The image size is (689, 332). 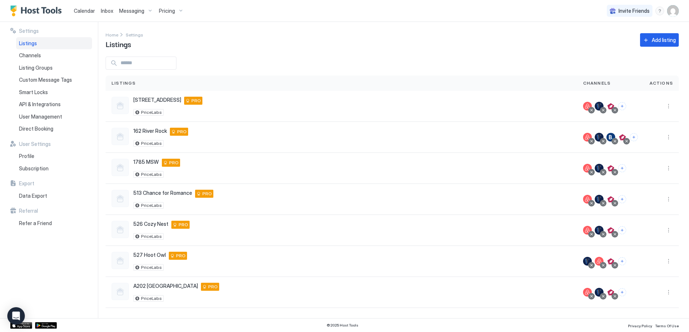 What do you see at coordinates (33, 196) in the screenshot?
I see `span: Data Export` at bounding box center [33, 196].